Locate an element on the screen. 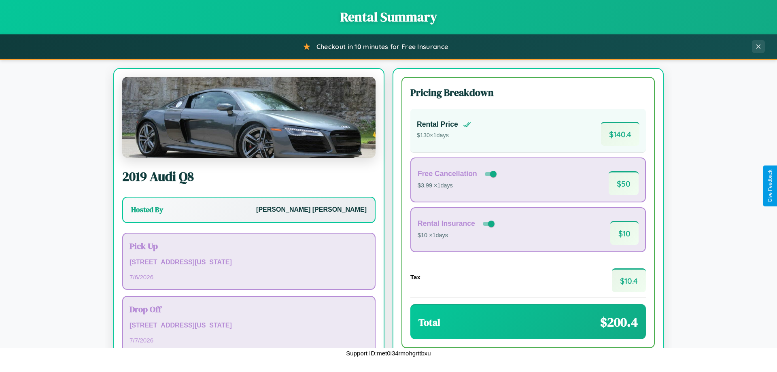 This screenshot has width=777, height=372. p: $ 130 × 1 days is located at coordinates (444, 136).